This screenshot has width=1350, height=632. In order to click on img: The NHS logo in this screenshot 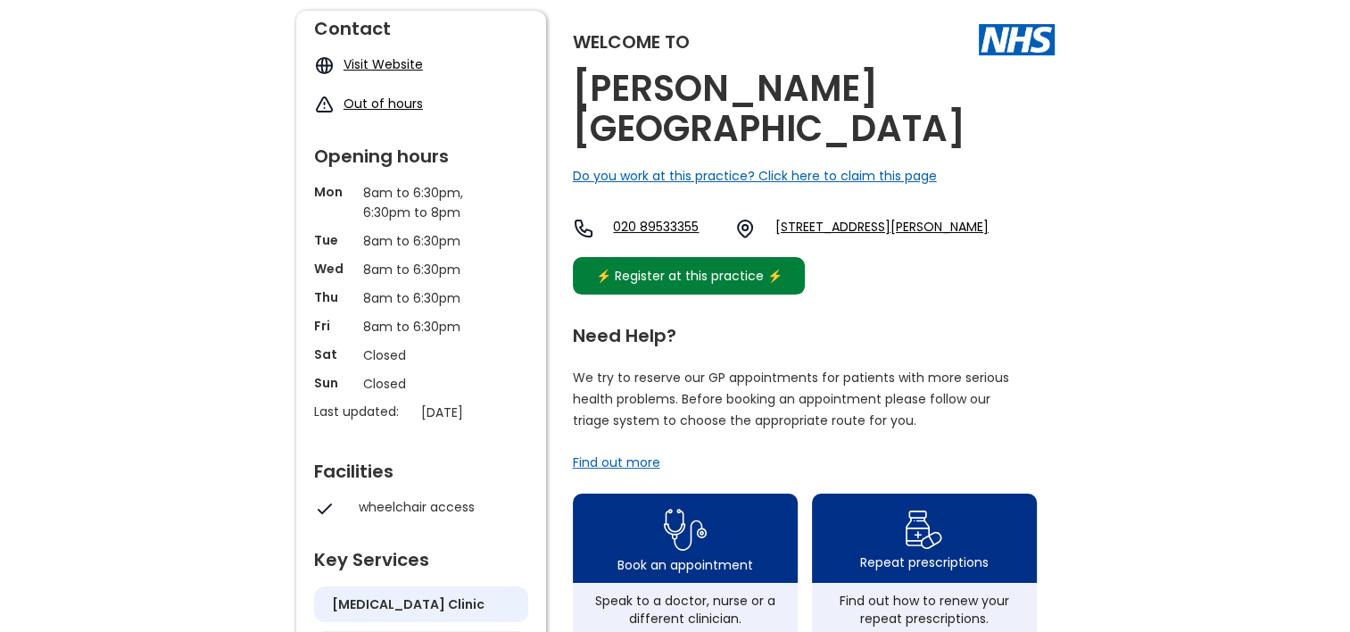, I will do `click(1016, 39)`.